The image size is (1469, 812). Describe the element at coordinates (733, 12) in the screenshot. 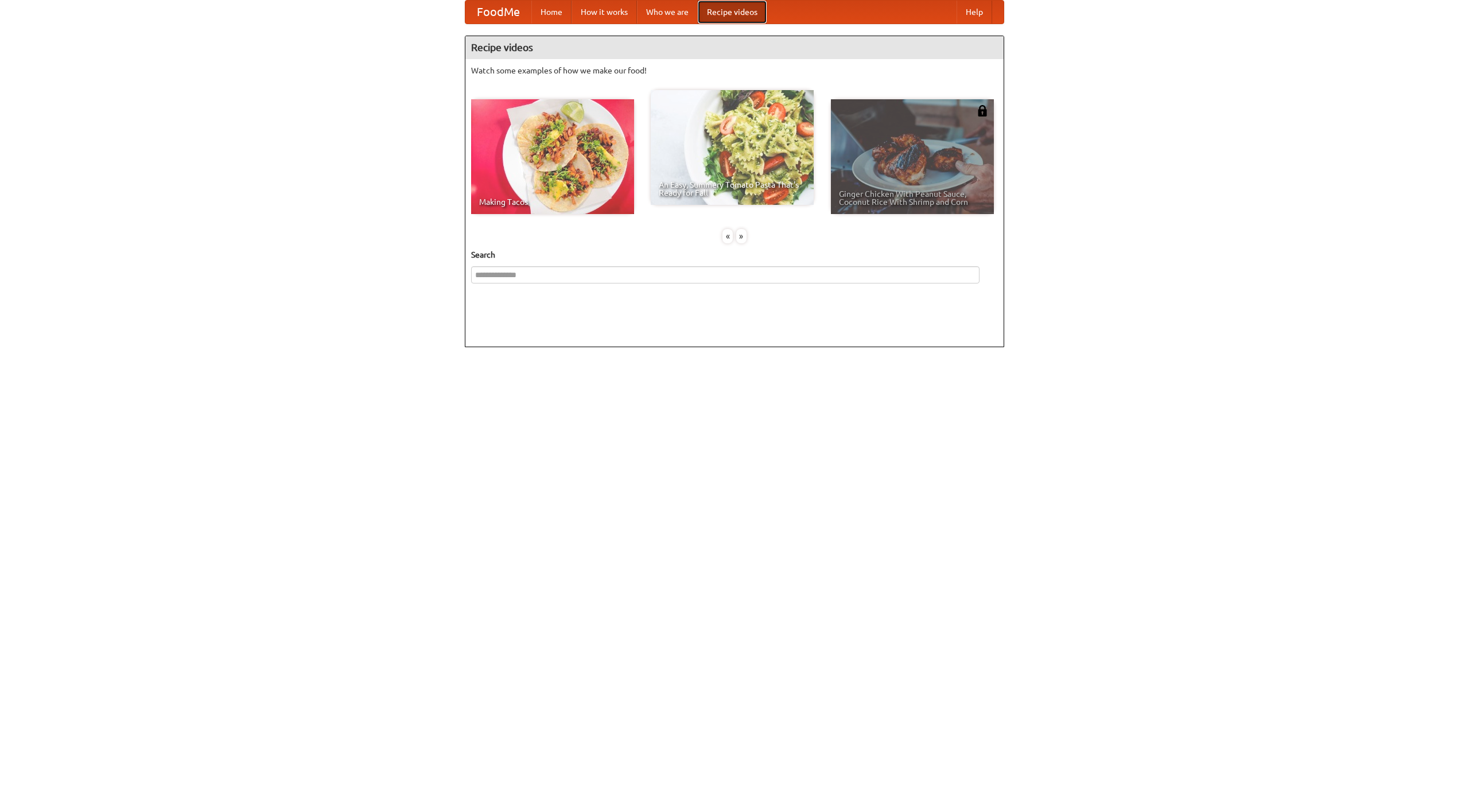

I see `a: Recipe videos` at that location.